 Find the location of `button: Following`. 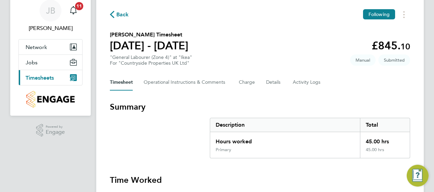

button: Following is located at coordinates (379, 14).